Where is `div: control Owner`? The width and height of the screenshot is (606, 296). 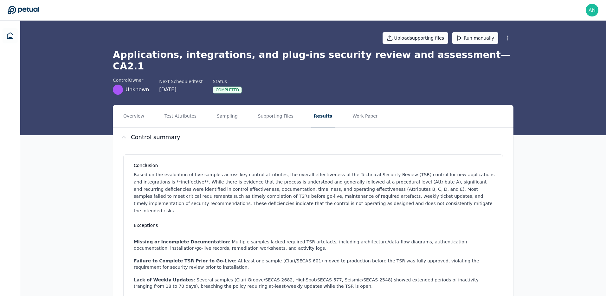 div: control Owner is located at coordinates (131, 80).